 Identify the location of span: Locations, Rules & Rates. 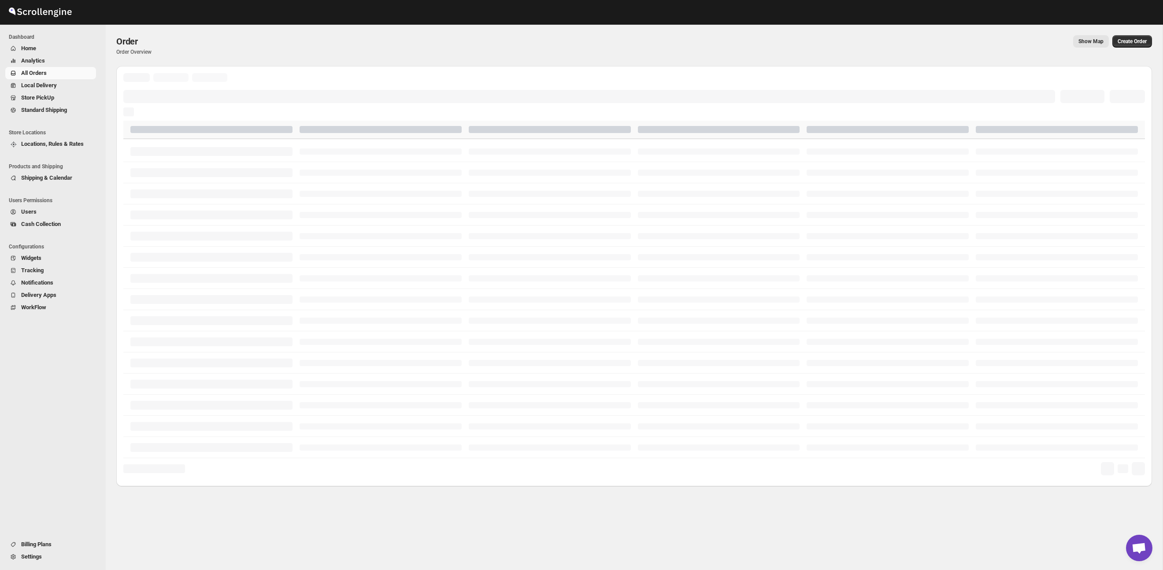
(52, 144).